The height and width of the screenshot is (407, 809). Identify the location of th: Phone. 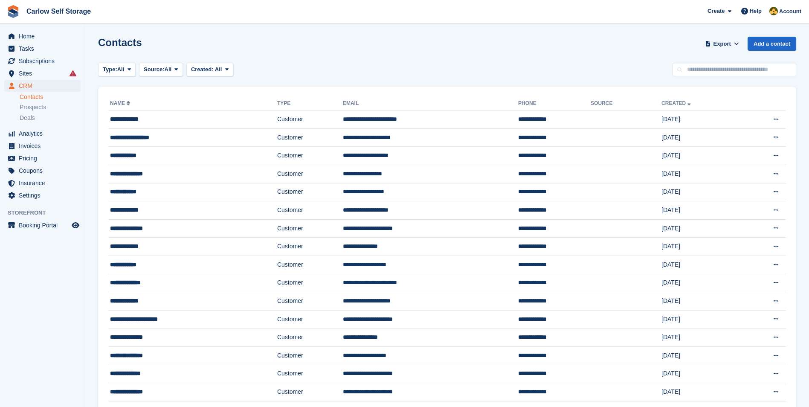
(554, 104).